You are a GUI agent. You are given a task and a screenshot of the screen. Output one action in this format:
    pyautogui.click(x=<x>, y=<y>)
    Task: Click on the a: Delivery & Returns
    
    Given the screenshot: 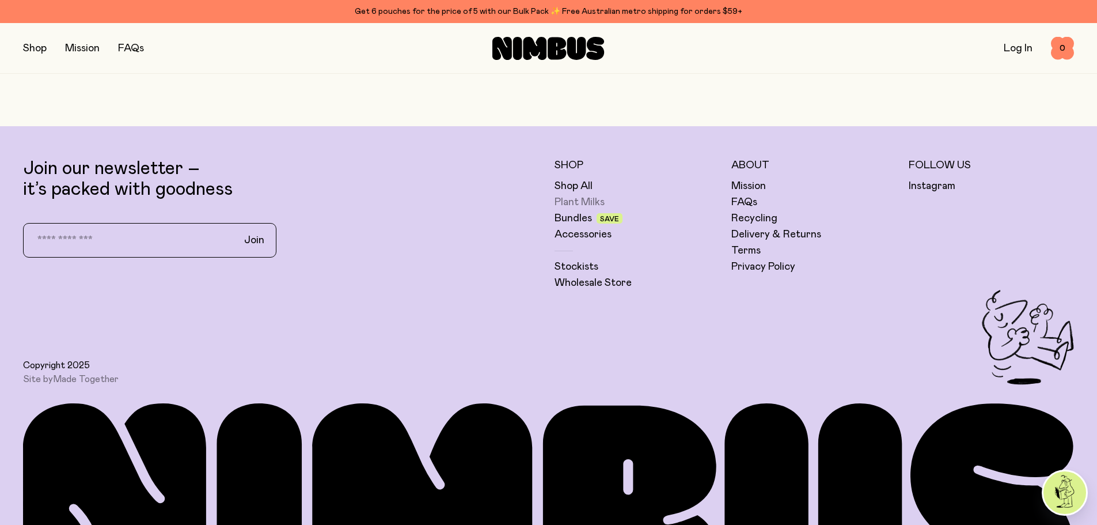 What is the action you would take?
    pyautogui.click(x=776, y=234)
    